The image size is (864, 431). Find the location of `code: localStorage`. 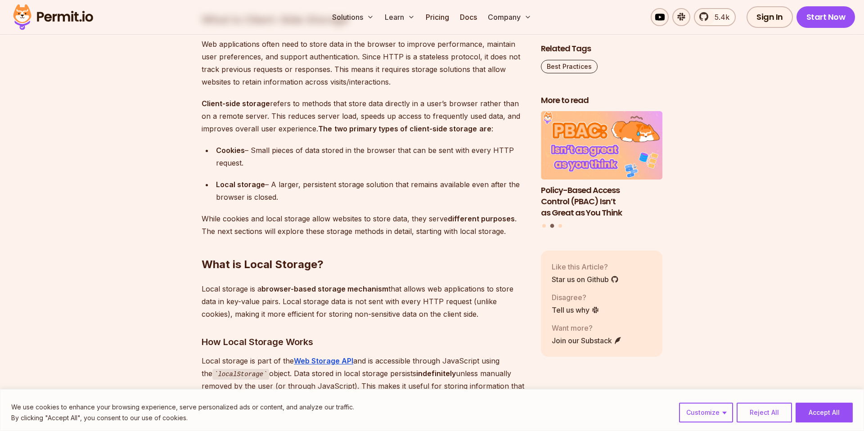

code: localStorage is located at coordinates (241, 374).